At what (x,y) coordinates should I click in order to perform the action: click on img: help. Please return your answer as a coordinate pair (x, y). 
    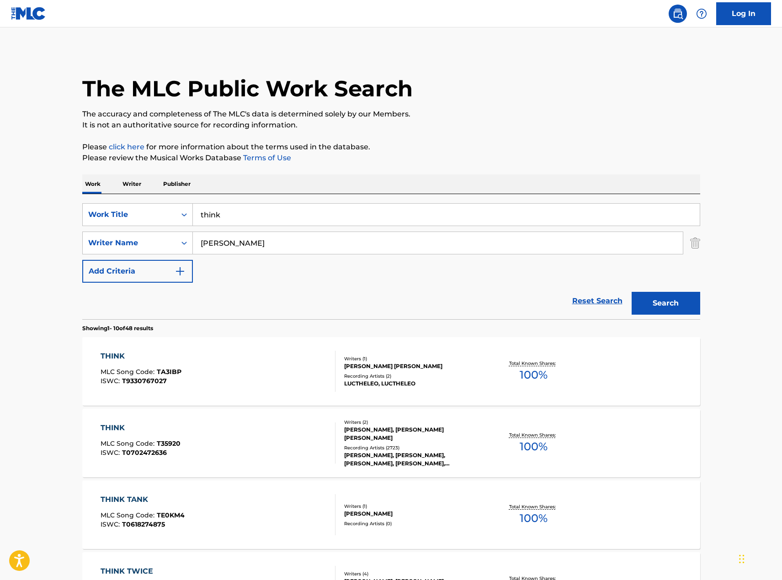
    Looking at the image, I should click on (701, 14).